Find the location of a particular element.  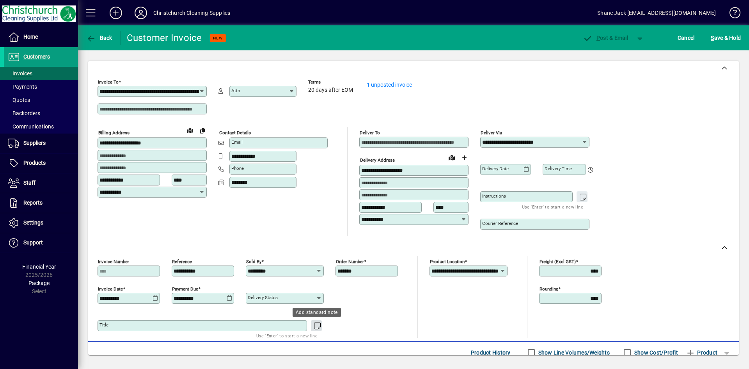

div: Customer Invoice is located at coordinates (164, 38).